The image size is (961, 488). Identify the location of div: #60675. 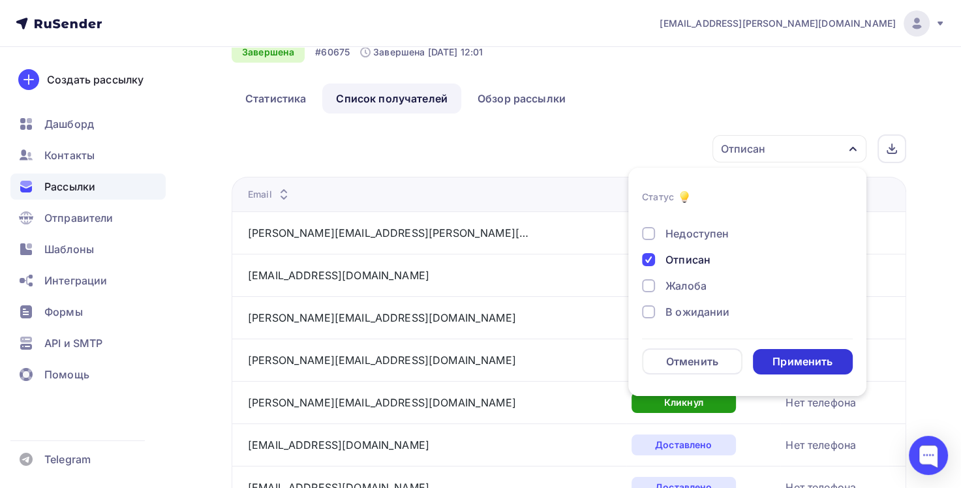
(332, 52).